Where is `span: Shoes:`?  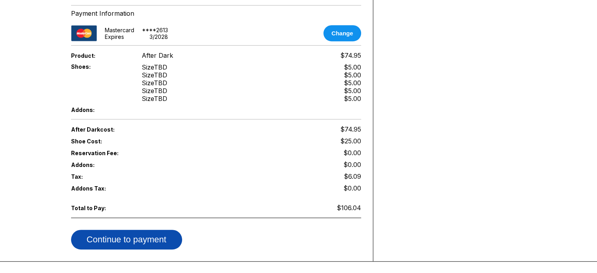 span: Shoes: is located at coordinates (100, 66).